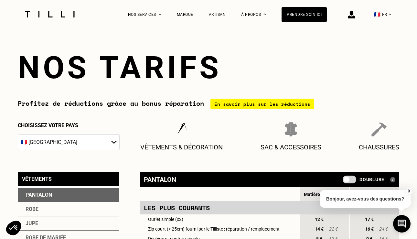 Image resolution: width=417 pixels, height=239 pixels. Describe the element at coordinates (304, 15) in the screenshot. I see `div: Prendre soin ici` at that location.